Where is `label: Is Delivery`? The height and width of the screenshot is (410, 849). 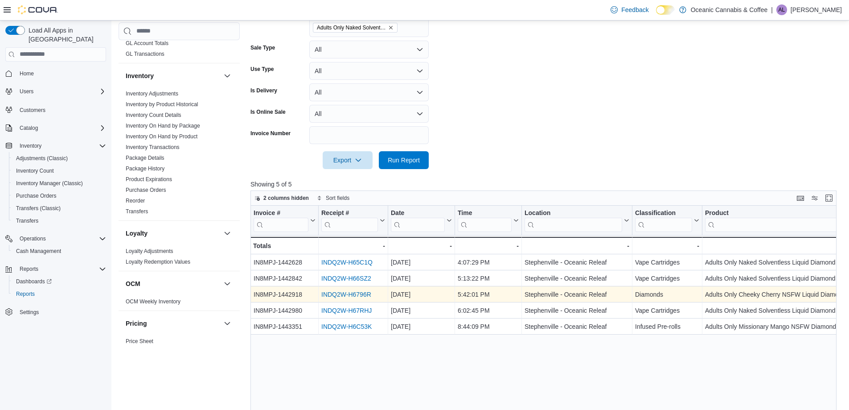 label: Is Delivery is located at coordinates (264, 90).